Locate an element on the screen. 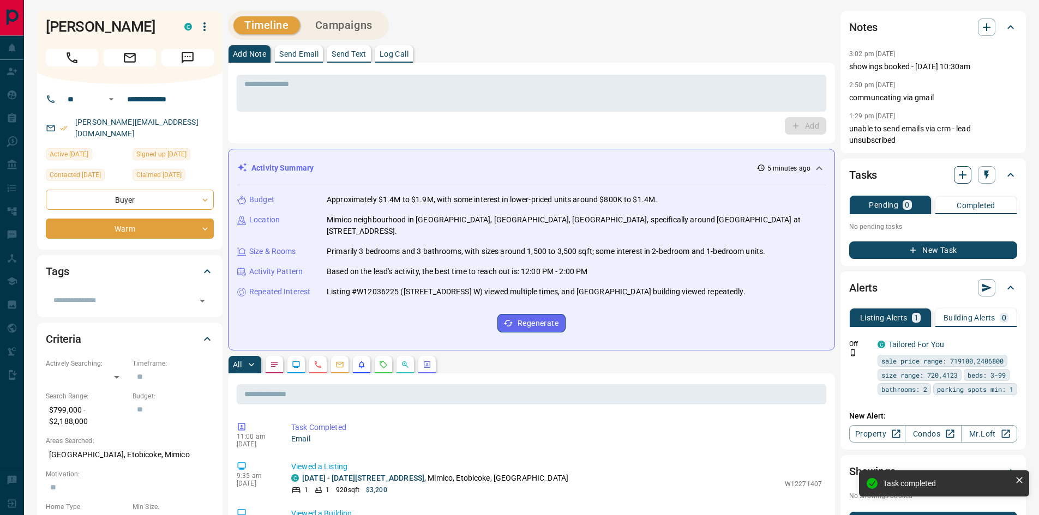  span: parking spots min: 1 is located at coordinates (975, 389).